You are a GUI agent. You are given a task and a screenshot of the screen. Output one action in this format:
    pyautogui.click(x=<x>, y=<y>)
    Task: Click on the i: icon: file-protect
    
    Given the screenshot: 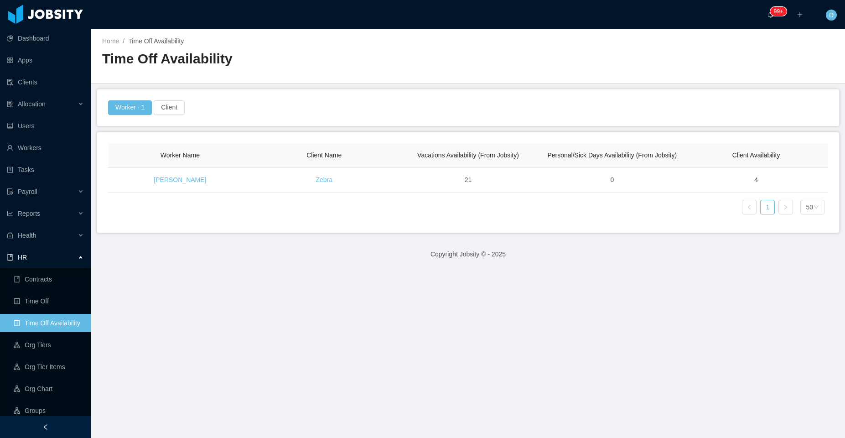 What is the action you would take?
    pyautogui.click(x=10, y=191)
    